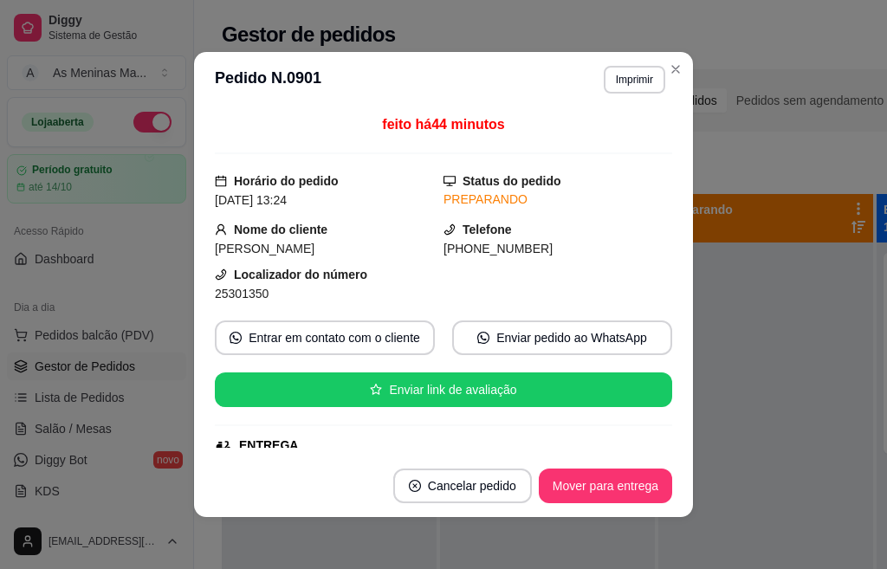 This screenshot has height=569, width=887. I want to click on h3: Pedido N. 0901, so click(268, 80).